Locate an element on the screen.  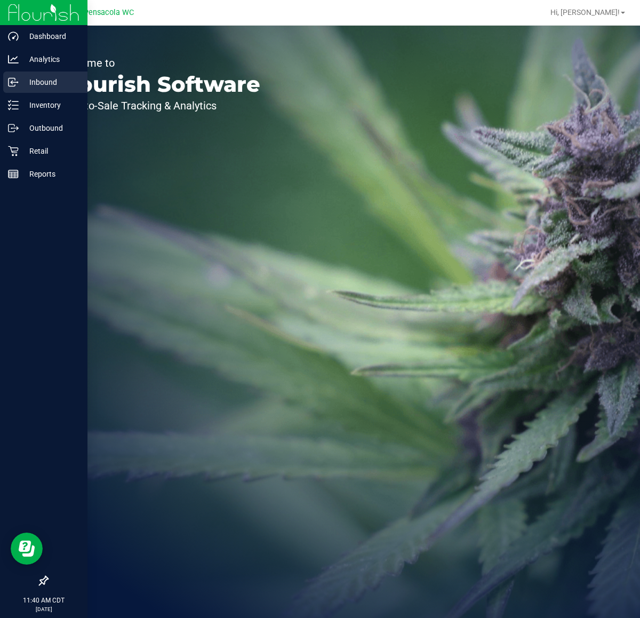
p: Seed-to-Sale Tracking & Analytics is located at coordinates (159, 106).